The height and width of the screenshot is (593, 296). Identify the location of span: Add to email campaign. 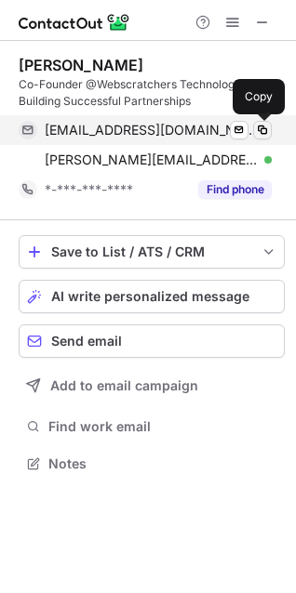
(124, 386).